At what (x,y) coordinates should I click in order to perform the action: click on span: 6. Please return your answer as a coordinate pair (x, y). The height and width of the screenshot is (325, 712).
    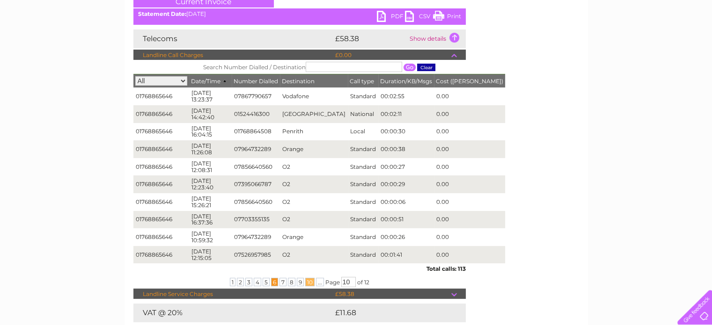
    Looking at the image, I should click on (274, 282).